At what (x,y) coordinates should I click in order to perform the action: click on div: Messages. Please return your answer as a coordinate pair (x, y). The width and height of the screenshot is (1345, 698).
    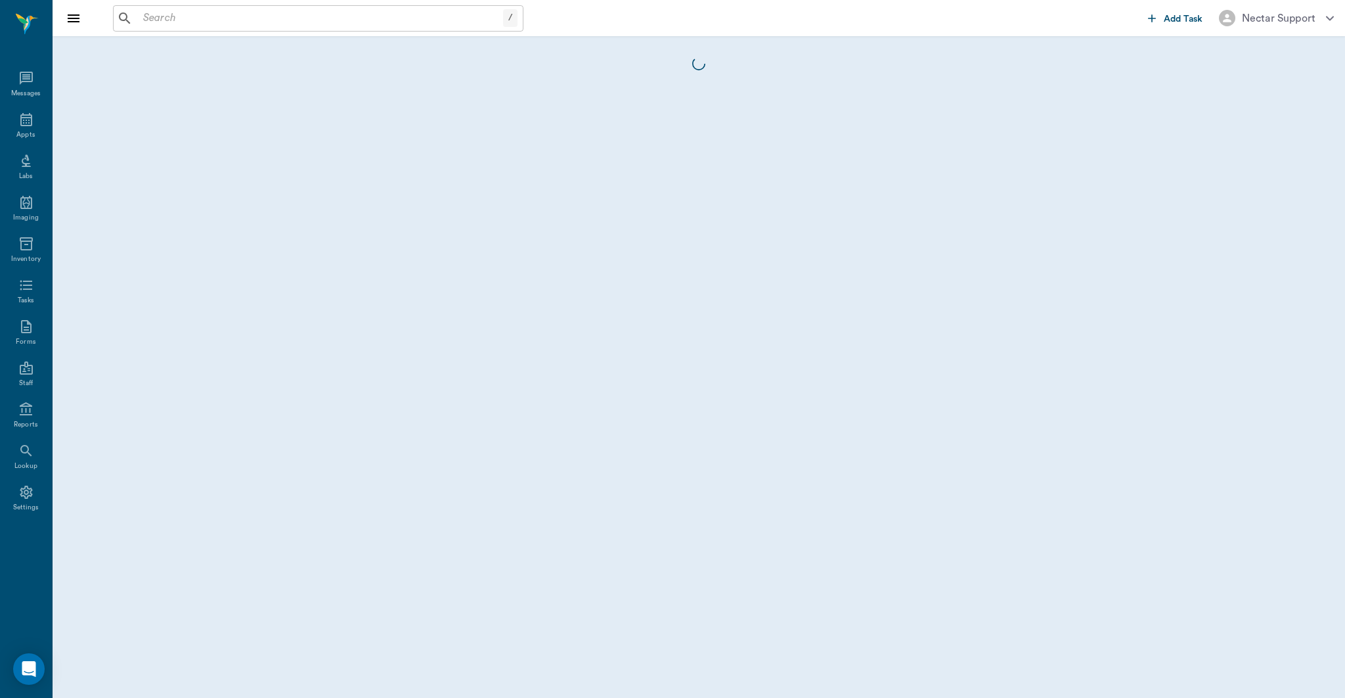
    Looking at the image, I should click on (26, 93).